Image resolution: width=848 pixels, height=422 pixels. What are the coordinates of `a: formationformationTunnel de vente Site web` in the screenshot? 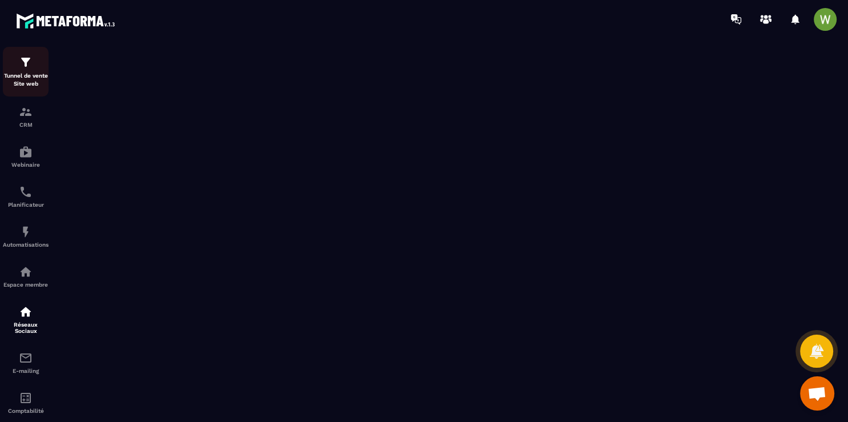 It's located at (26, 71).